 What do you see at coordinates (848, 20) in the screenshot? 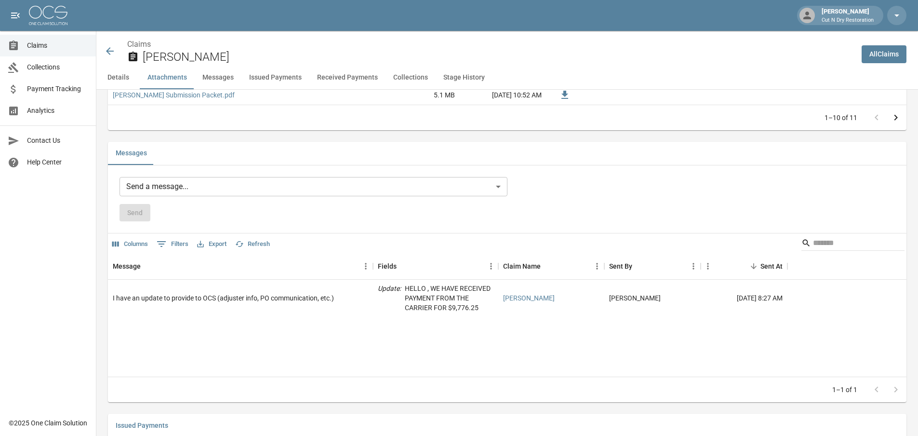
I see `p: Cut N Dry Restoration` at bounding box center [848, 20].